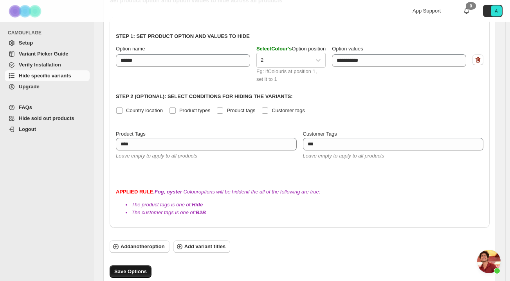 The height and width of the screenshot is (281, 510). Describe the element at coordinates (201, 212) in the screenshot. I see `b: B2B` at that location.